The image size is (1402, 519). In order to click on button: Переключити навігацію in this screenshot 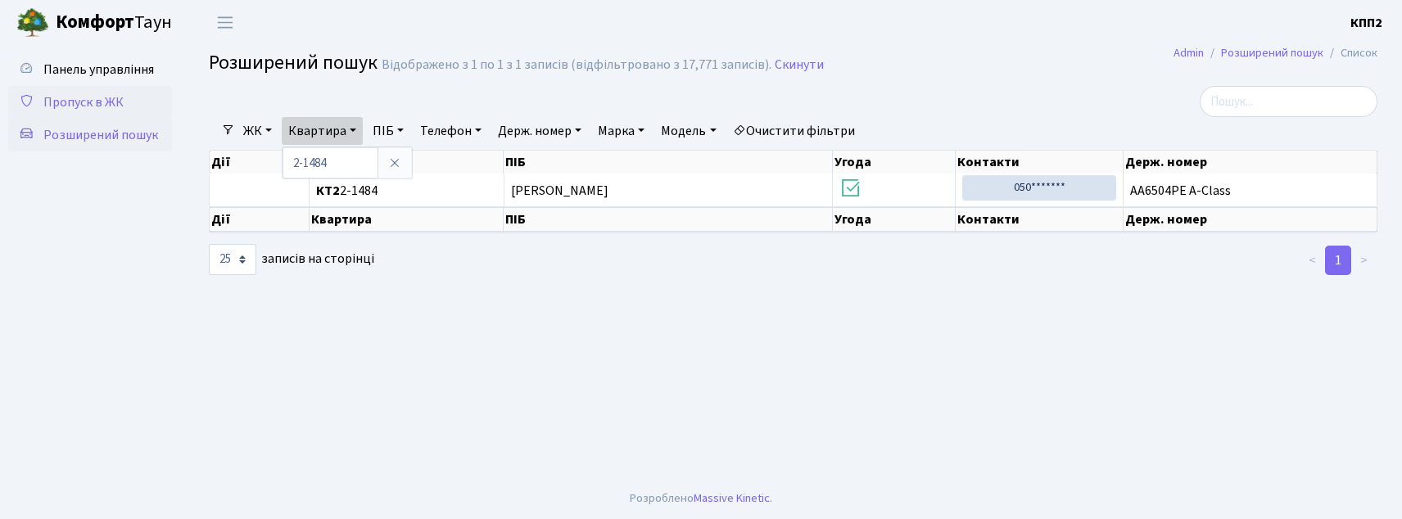, I will do `click(225, 22)`.